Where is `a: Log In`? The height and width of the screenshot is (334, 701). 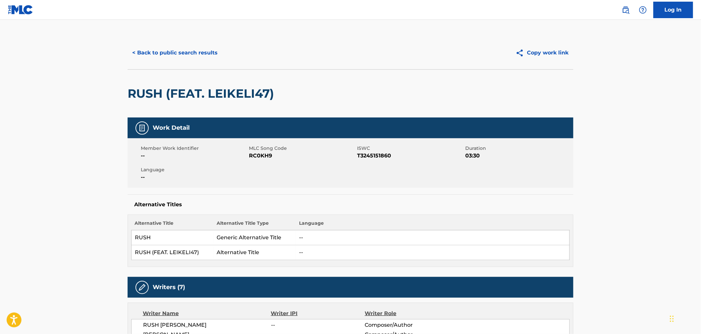
a: Log In is located at coordinates (674, 10).